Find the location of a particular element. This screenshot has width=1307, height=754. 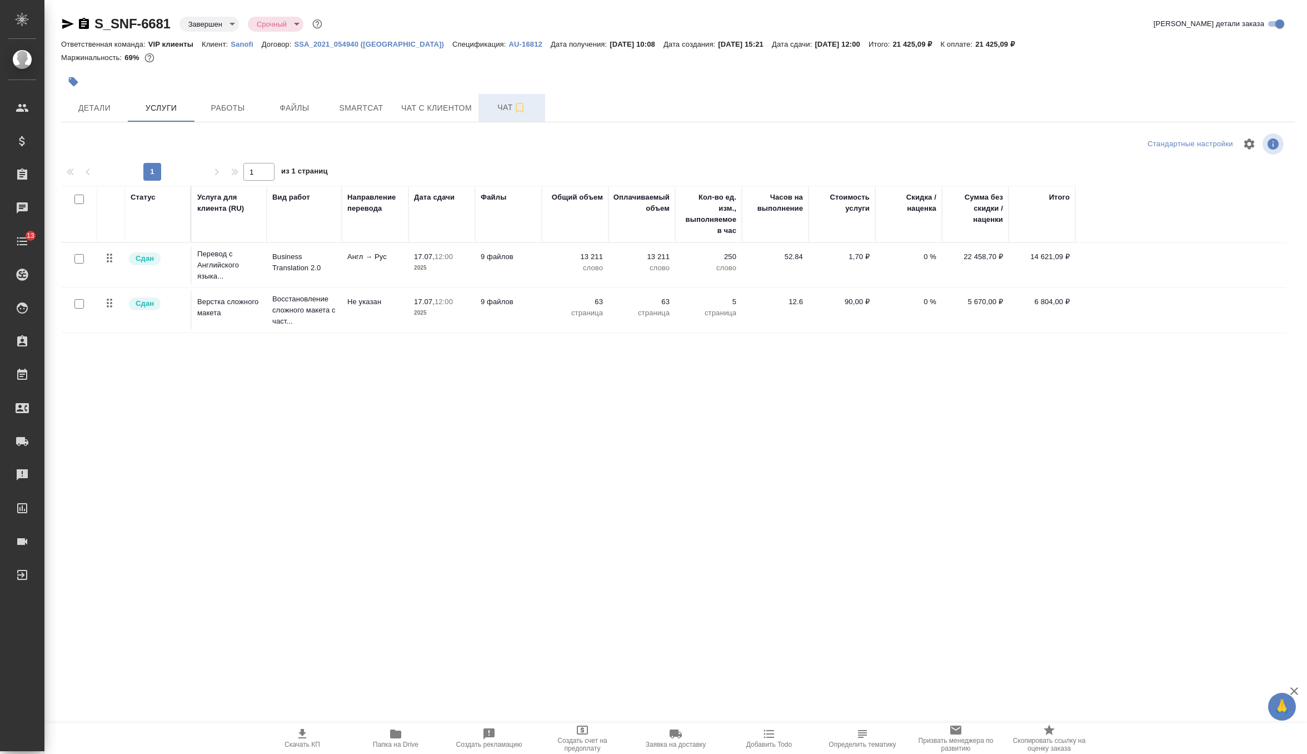

button: Определить тематику is located at coordinates (862, 738).